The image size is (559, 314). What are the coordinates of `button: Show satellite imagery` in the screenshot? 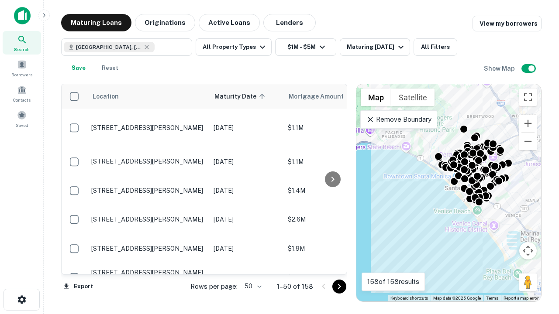 It's located at (413, 97).